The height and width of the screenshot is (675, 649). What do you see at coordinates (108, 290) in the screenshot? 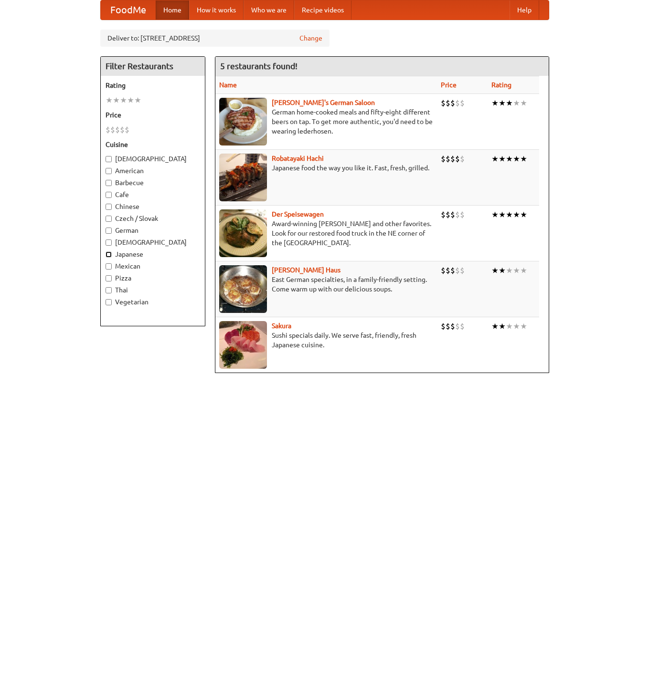
I see `input: Thai` at bounding box center [108, 290].